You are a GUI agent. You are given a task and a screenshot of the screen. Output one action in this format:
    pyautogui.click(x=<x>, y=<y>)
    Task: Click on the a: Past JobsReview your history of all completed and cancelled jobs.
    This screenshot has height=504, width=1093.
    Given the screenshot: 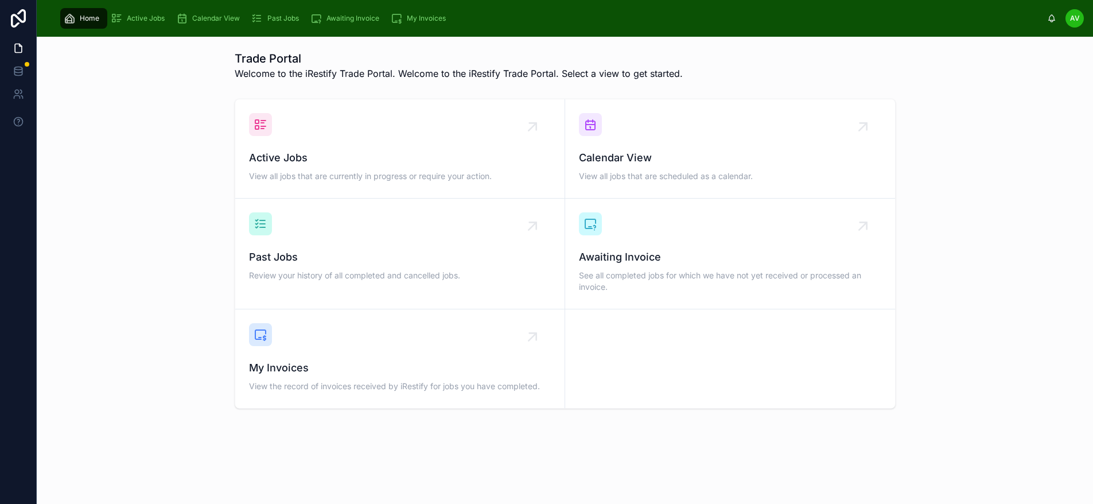 What is the action you would take?
    pyautogui.click(x=400, y=254)
    